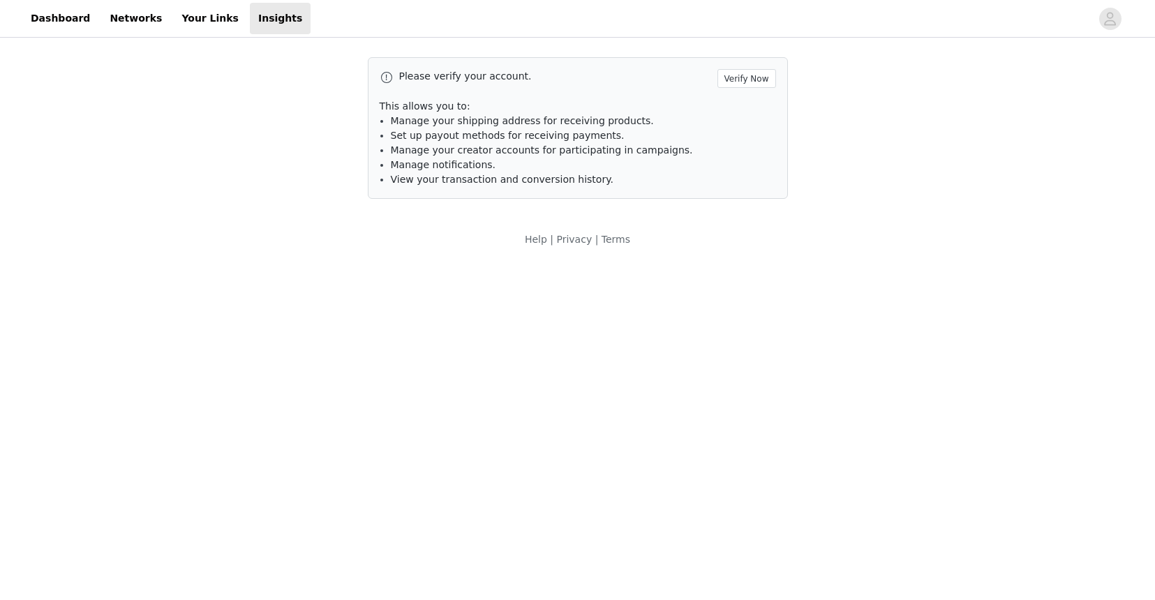 This screenshot has width=1155, height=600. What do you see at coordinates (536, 239) in the screenshot?
I see `a: Help` at bounding box center [536, 239].